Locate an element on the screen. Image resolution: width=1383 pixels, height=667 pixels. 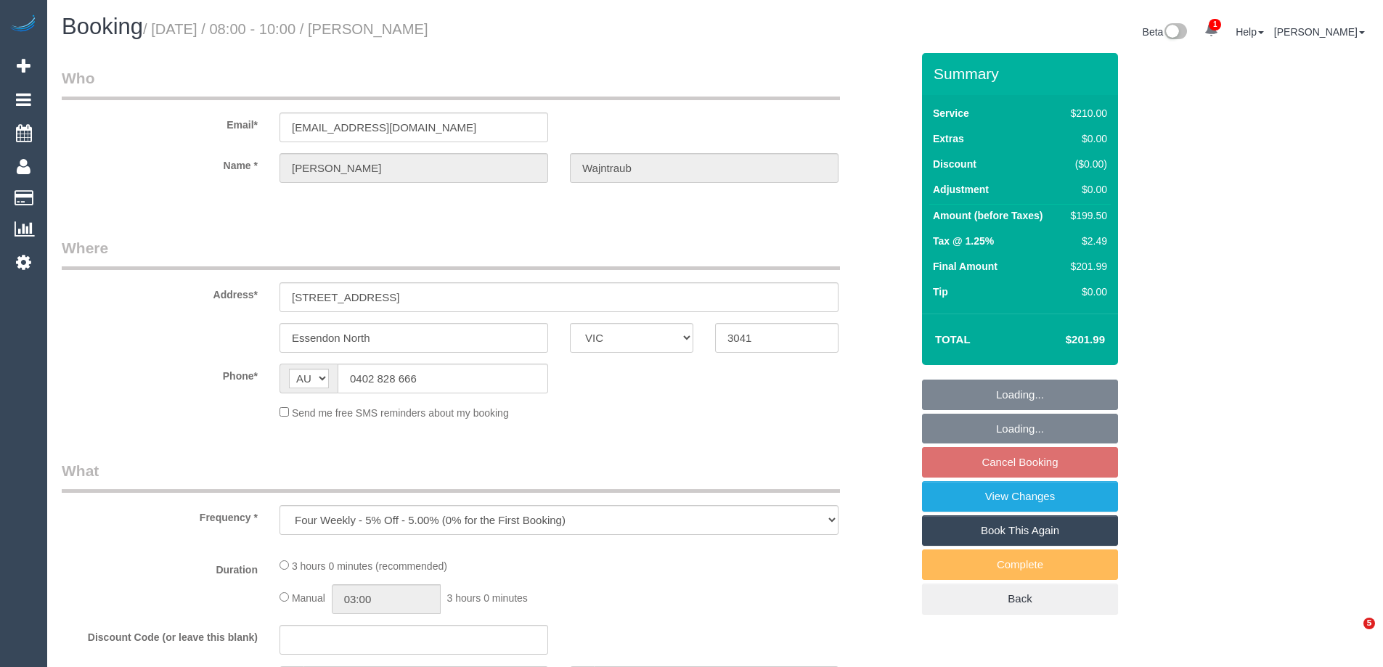
label: Extras is located at coordinates (948, 139).